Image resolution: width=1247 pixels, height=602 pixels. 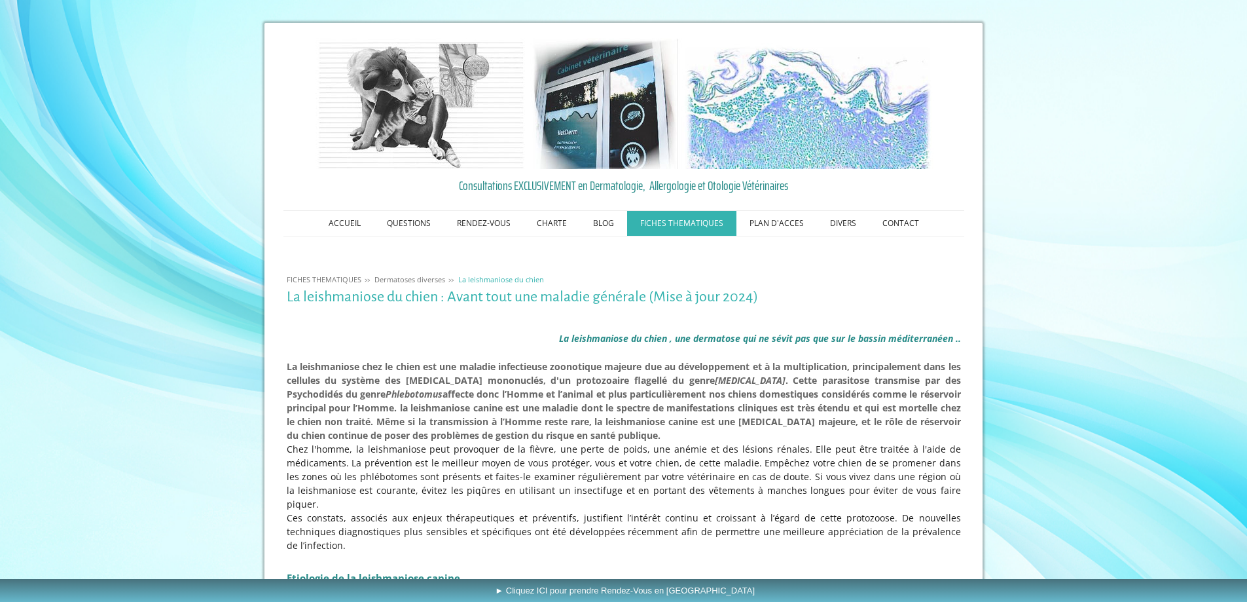 I want to click on a: BLOG, so click(x=604, y=223).